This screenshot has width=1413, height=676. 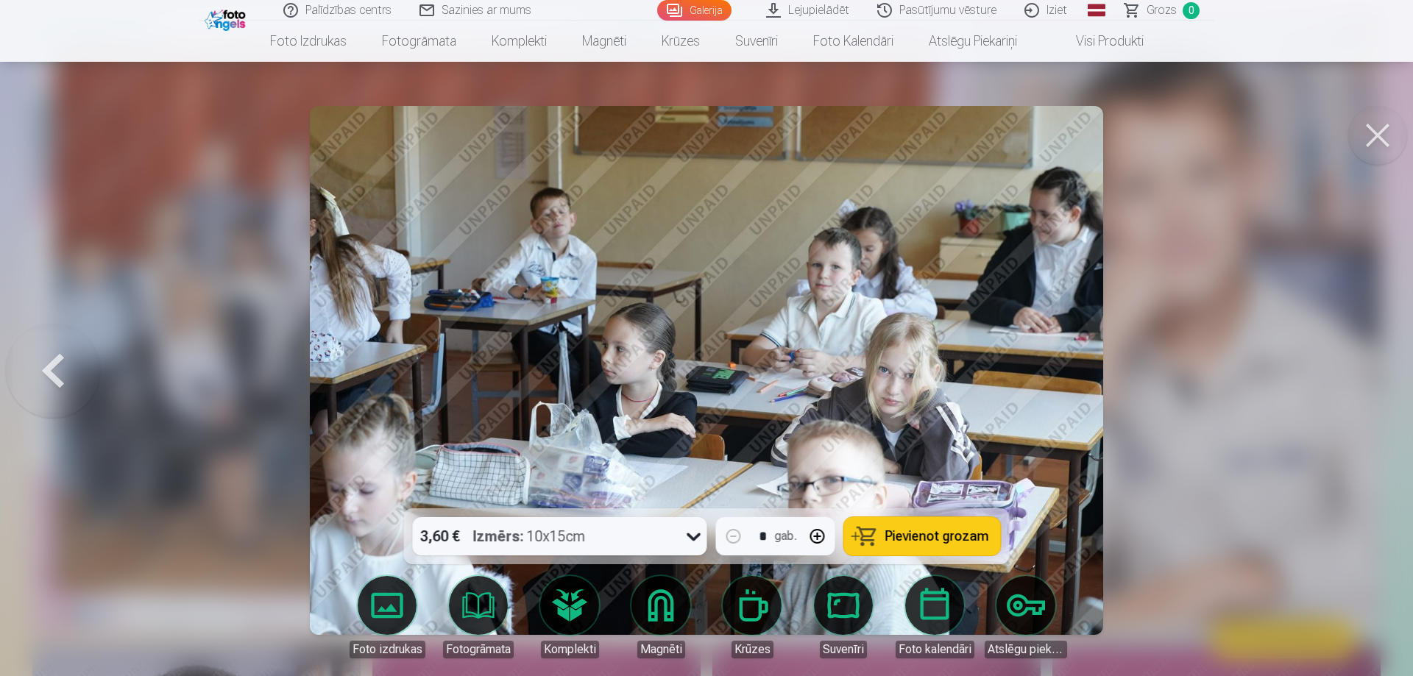 I want to click on img: /fa1, so click(x=227, y=18).